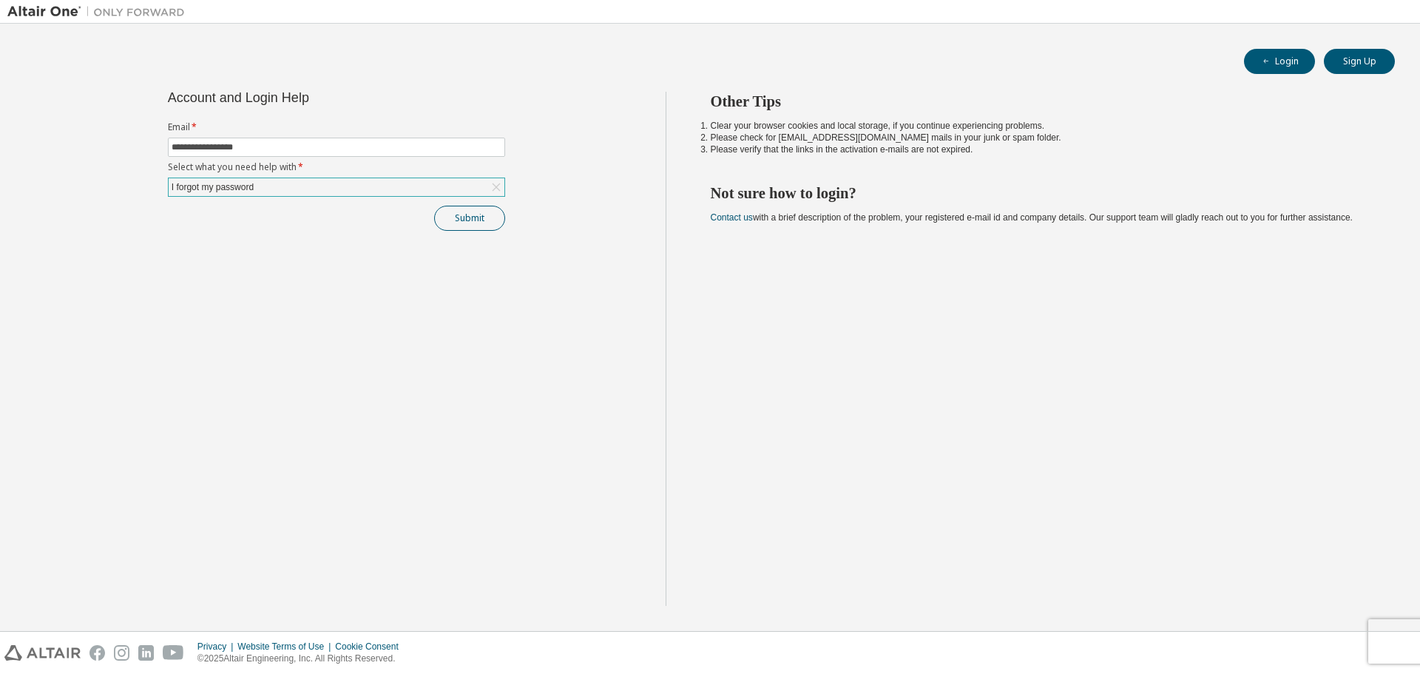  What do you see at coordinates (286, 646) in the screenshot?
I see `div: Website Terms of Use` at bounding box center [286, 646].